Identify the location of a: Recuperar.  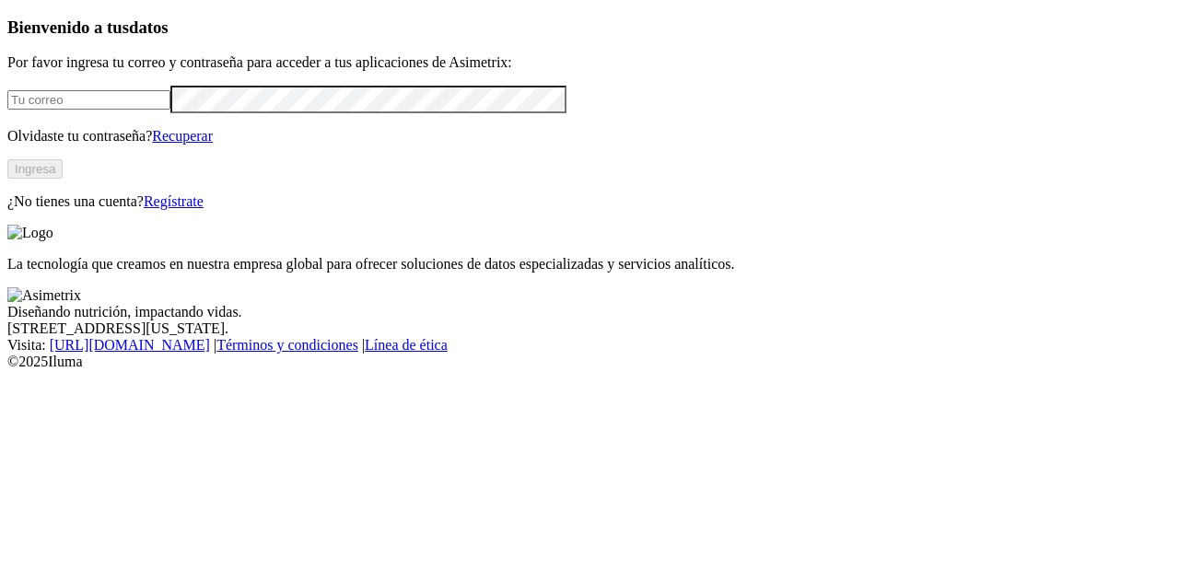
(182, 135).